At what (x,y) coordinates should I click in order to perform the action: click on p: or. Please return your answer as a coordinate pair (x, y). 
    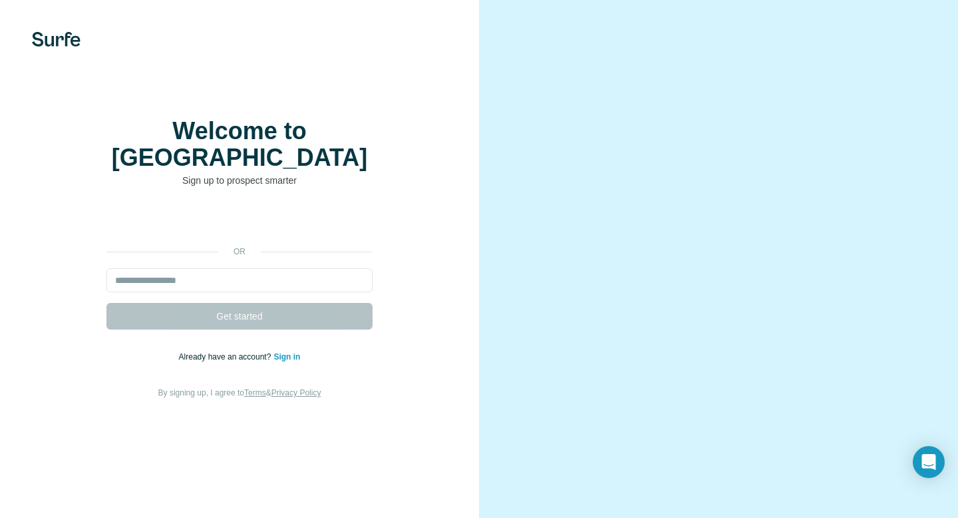
    Looking at the image, I should click on (240, 252).